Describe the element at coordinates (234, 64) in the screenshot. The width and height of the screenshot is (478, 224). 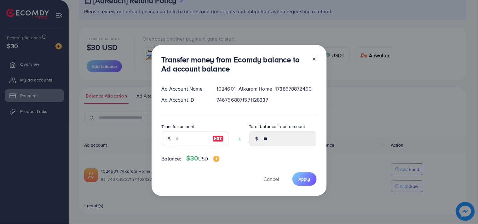
I see `h3: Transfer money from Ecomdy balance to Ad account balance` at that location.